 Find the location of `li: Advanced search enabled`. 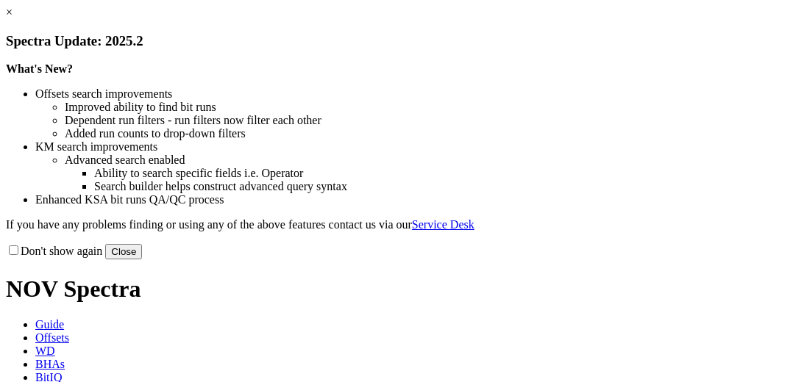

li: Advanced search enabled is located at coordinates (432, 160).